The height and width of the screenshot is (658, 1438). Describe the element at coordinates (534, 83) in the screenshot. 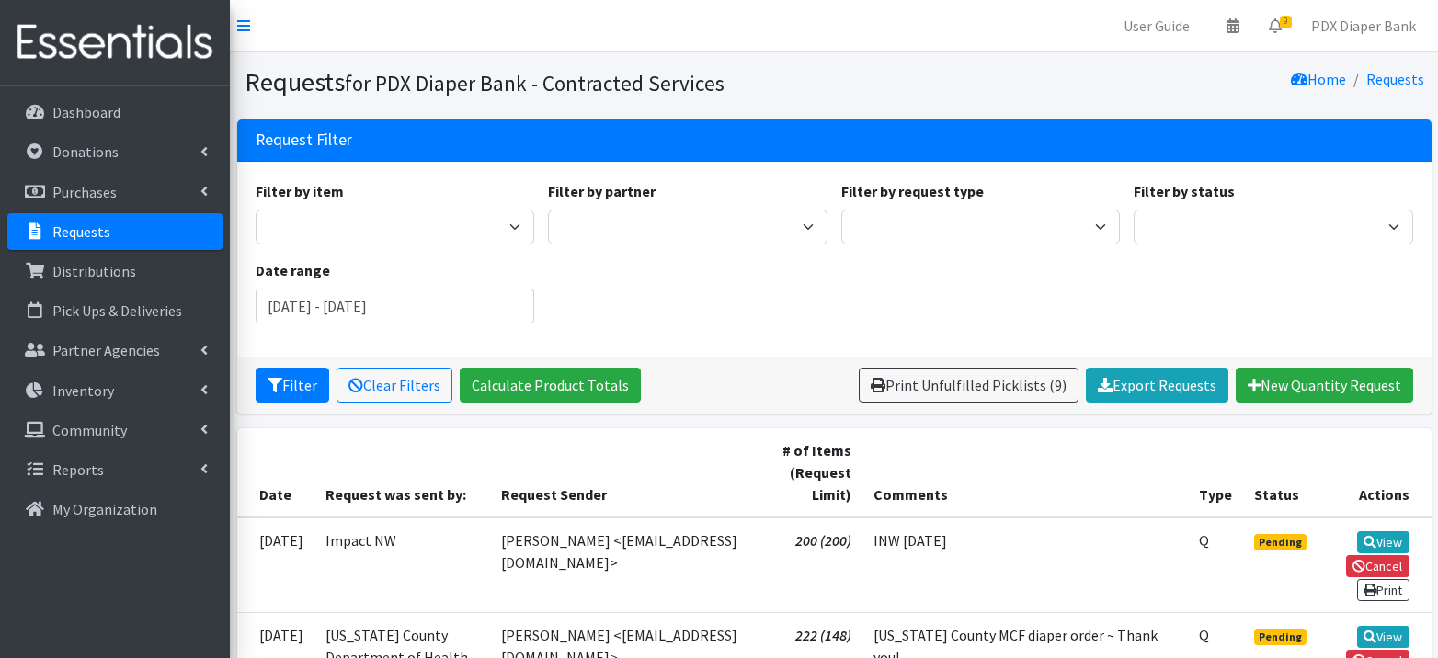

I see `small: for PDX Diaper Bank - Contracted Services` at that location.